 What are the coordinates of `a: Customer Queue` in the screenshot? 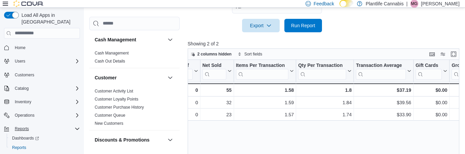 It's located at (110, 115).